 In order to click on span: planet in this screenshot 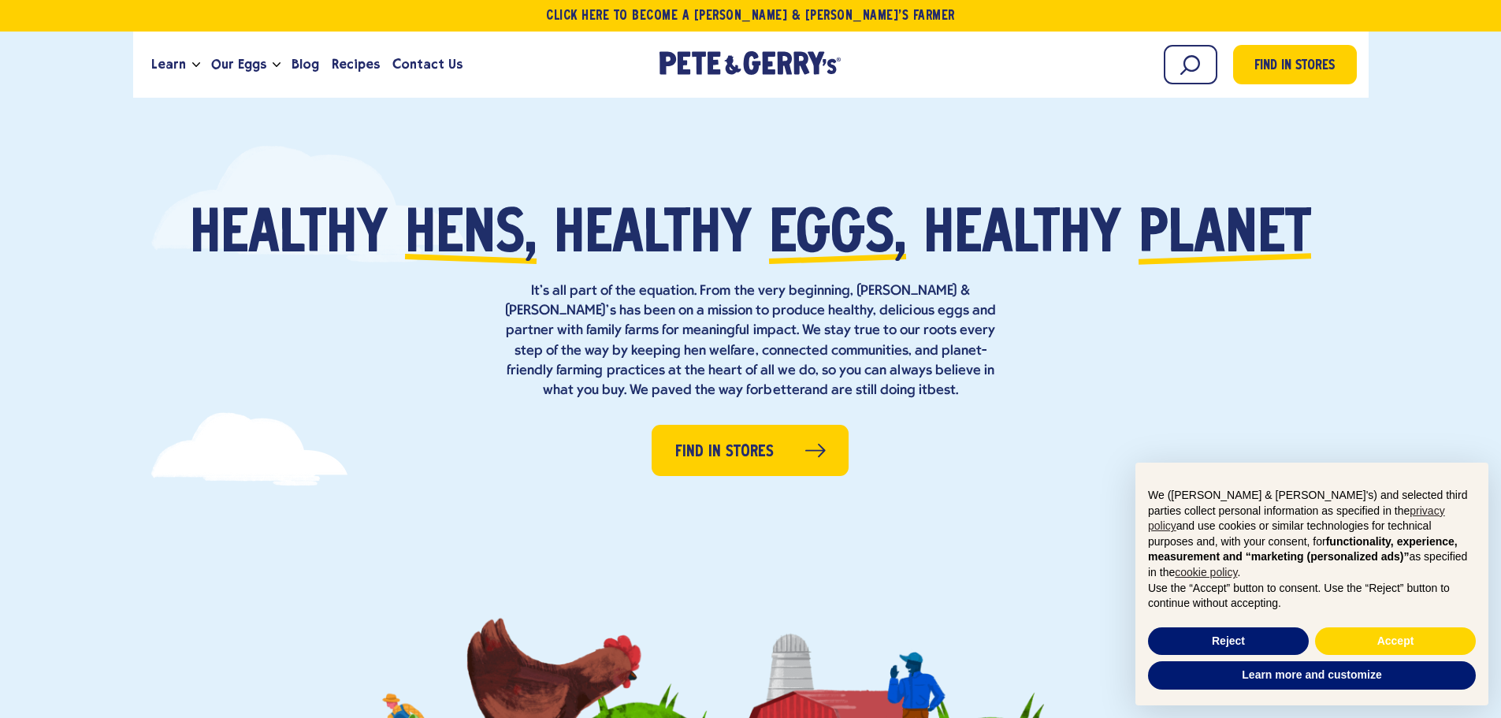, I will do `click(1224, 236)`.